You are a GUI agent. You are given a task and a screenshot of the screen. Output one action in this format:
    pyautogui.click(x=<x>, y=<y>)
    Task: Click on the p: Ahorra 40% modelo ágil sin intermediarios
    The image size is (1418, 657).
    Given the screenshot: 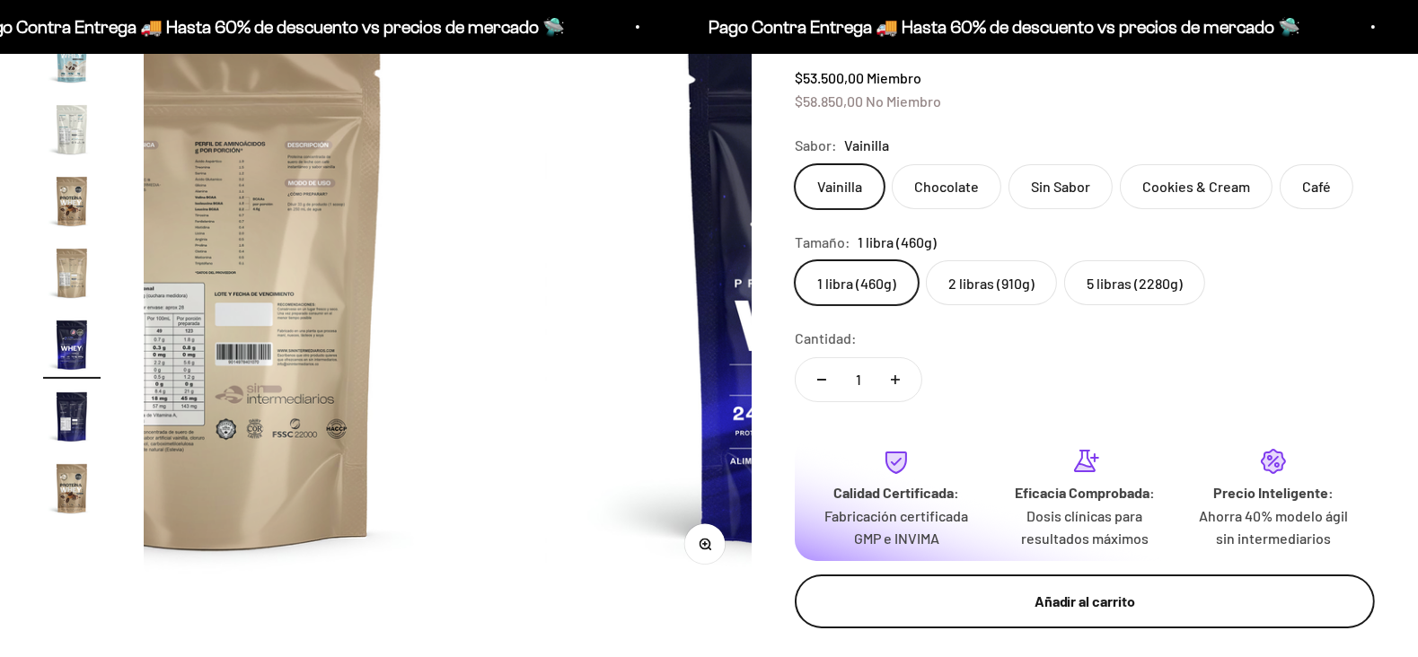 What is the action you would take?
    pyautogui.click(x=1273, y=527)
    